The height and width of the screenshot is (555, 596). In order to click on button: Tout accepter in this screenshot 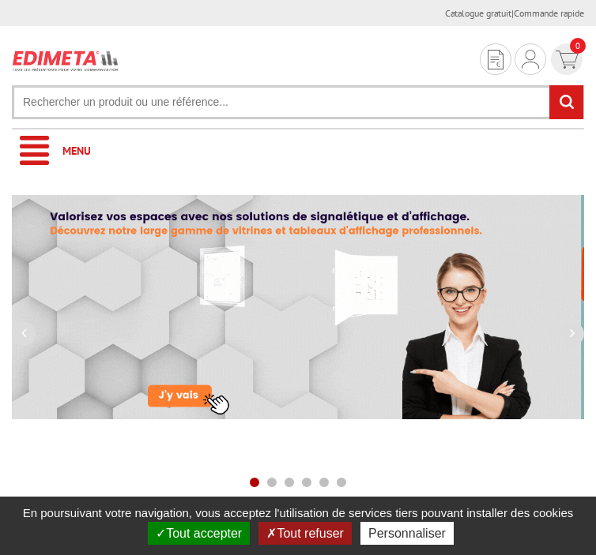, I will do `click(198, 533)`.